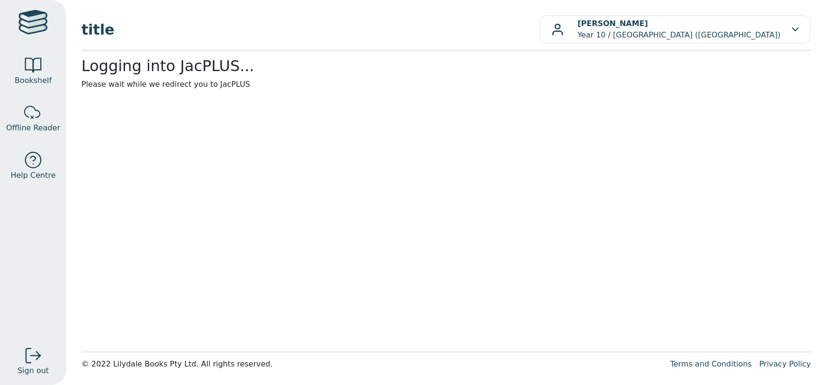 This screenshot has width=826, height=385. What do you see at coordinates (711, 363) in the screenshot?
I see `a: Terms and Conditions` at bounding box center [711, 363].